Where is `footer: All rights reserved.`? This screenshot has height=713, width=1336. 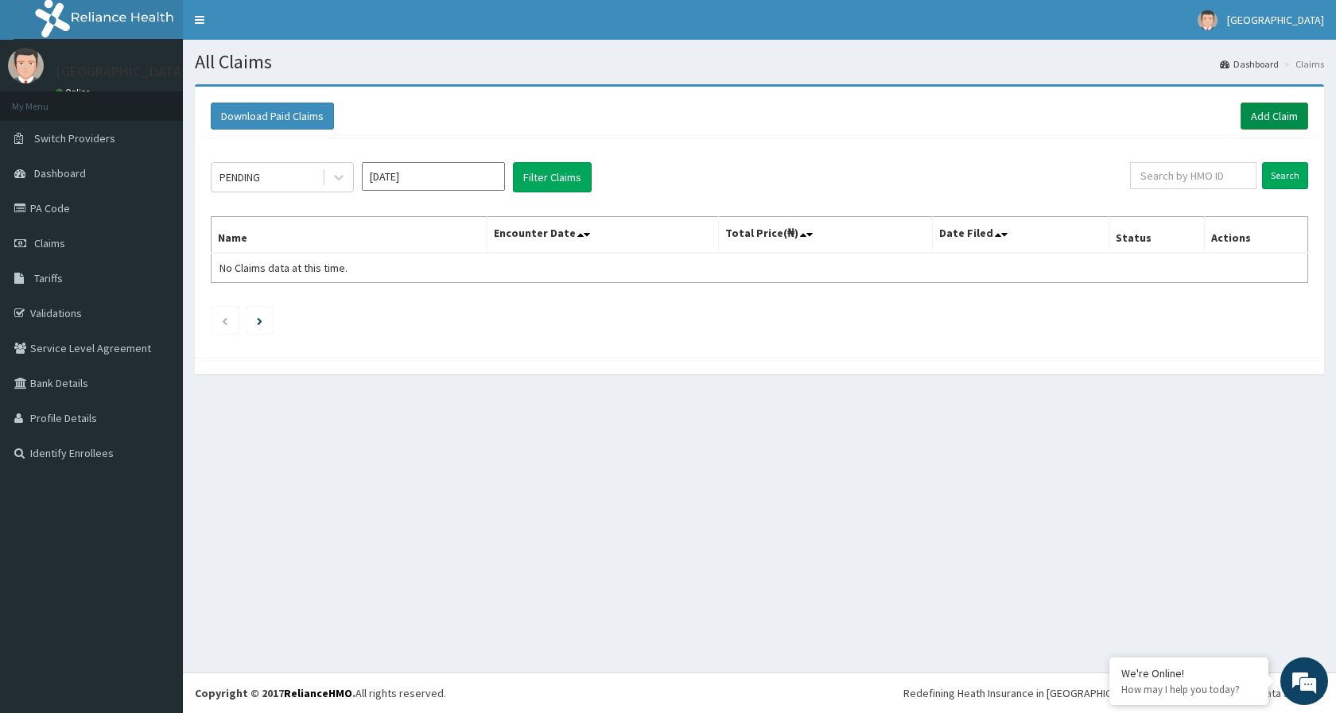 footer: All rights reserved. is located at coordinates (759, 693).